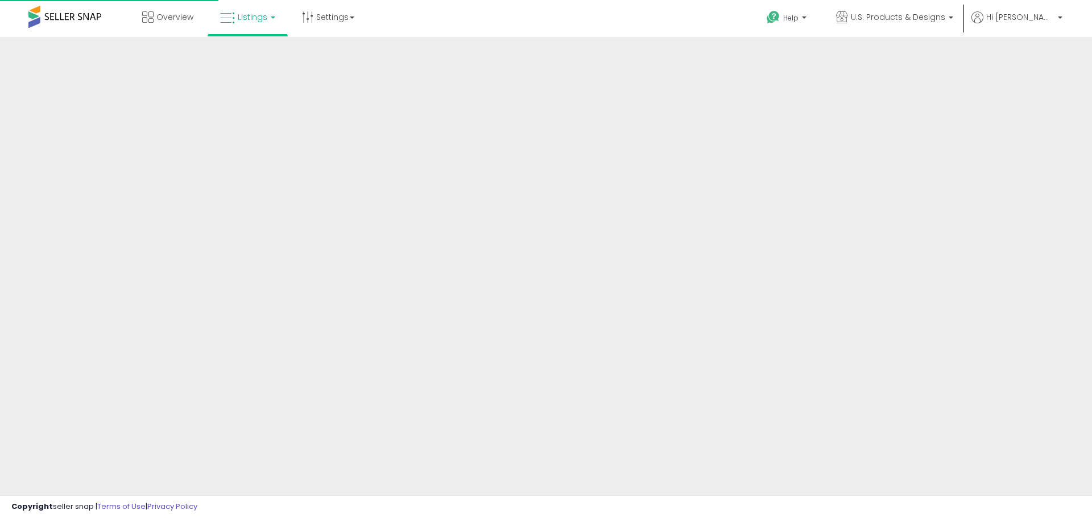  What do you see at coordinates (172, 506) in the screenshot?
I see `a: Privacy Policy` at bounding box center [172, 506].